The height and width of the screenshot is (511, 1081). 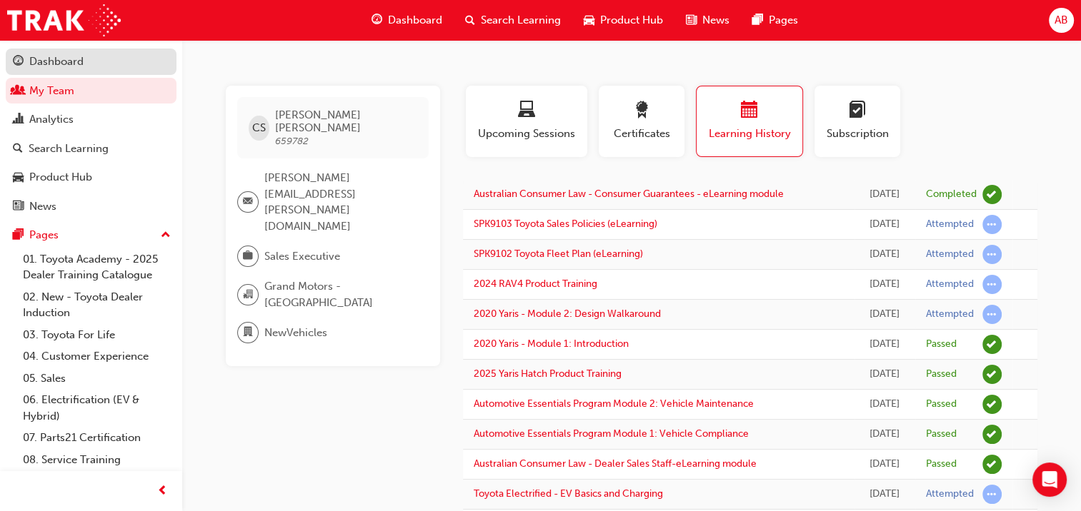 I want to click on span: NewVehicles, so click(x=296, y=333).